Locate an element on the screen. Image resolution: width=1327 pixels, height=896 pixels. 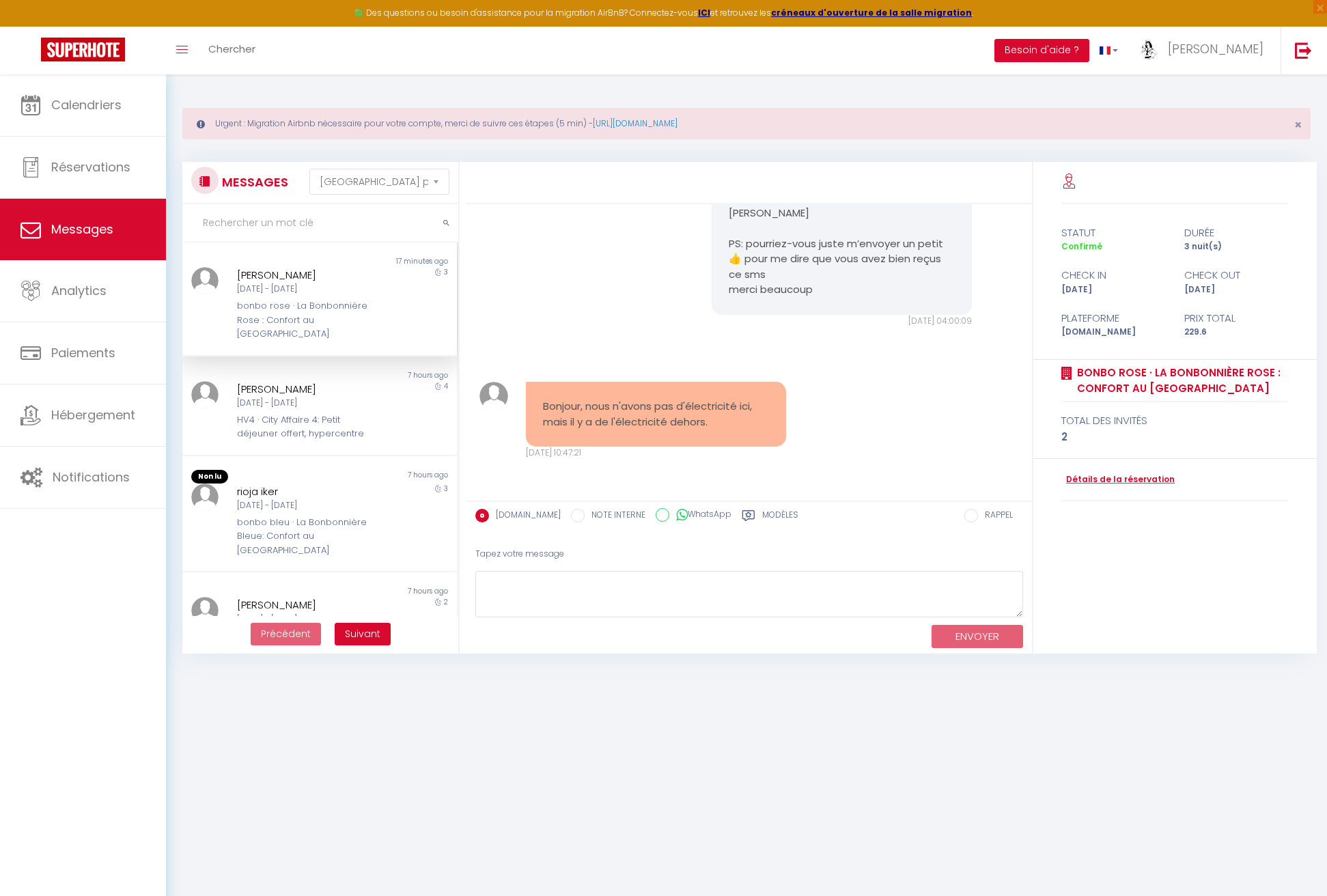
a: créneaux d'ouverture de la salle migration is located at coordinates (871, 12).